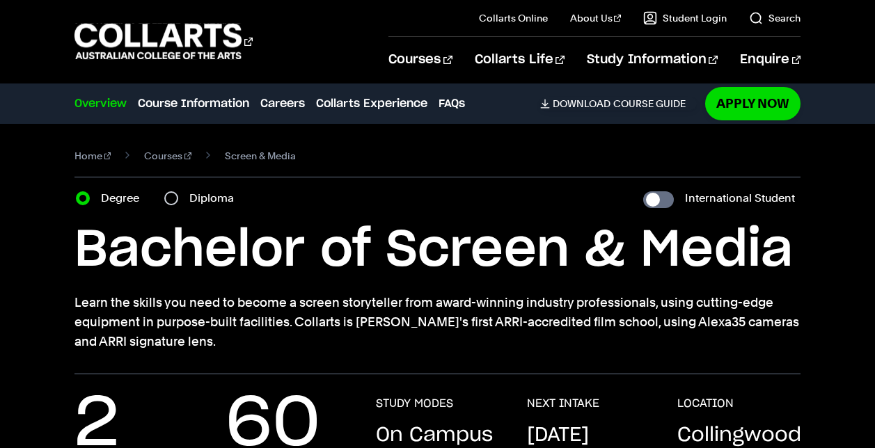 The width and height of the screenshot is (875, 448). What do you see at coordinates (652, 60) in the screenshot?
I see `a: Study Information` at bounding box center [652, 60].